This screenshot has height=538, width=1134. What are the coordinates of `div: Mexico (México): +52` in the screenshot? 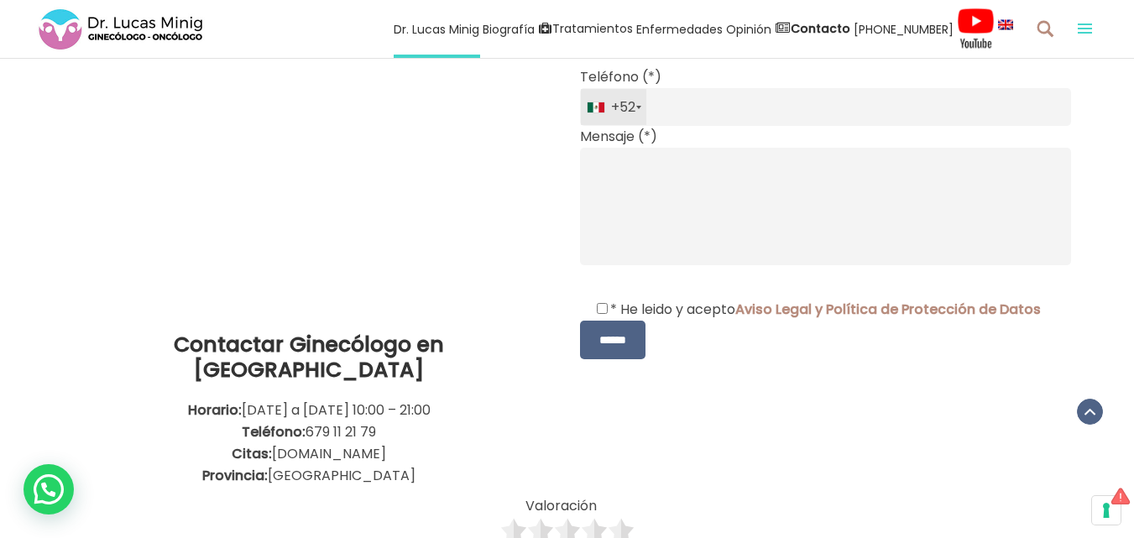 It's located at (613, 107).